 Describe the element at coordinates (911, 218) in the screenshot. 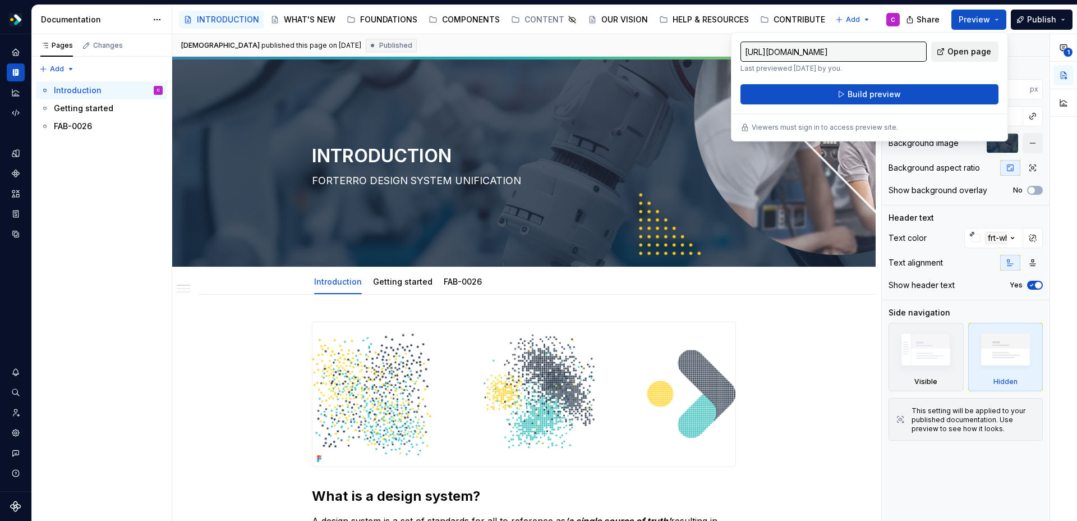

I see `div: Header text` at that location.